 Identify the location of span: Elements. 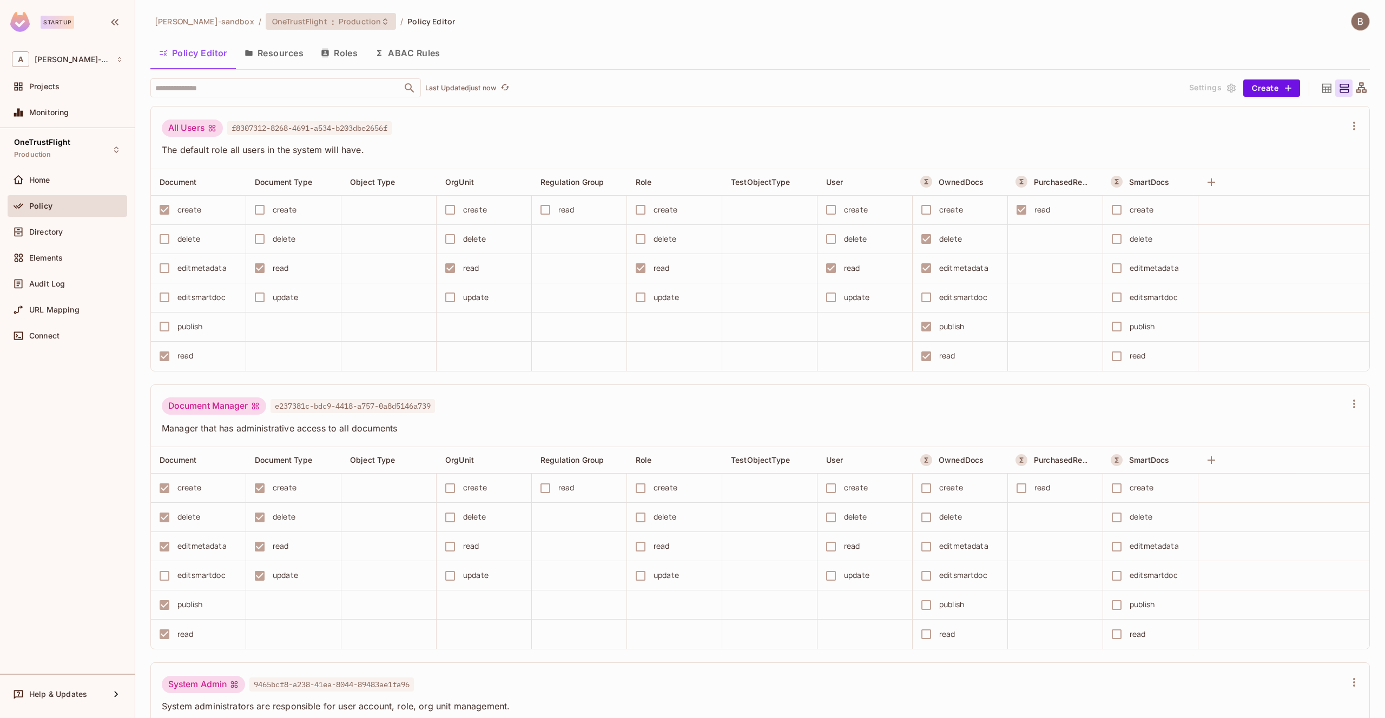
(46, 258).